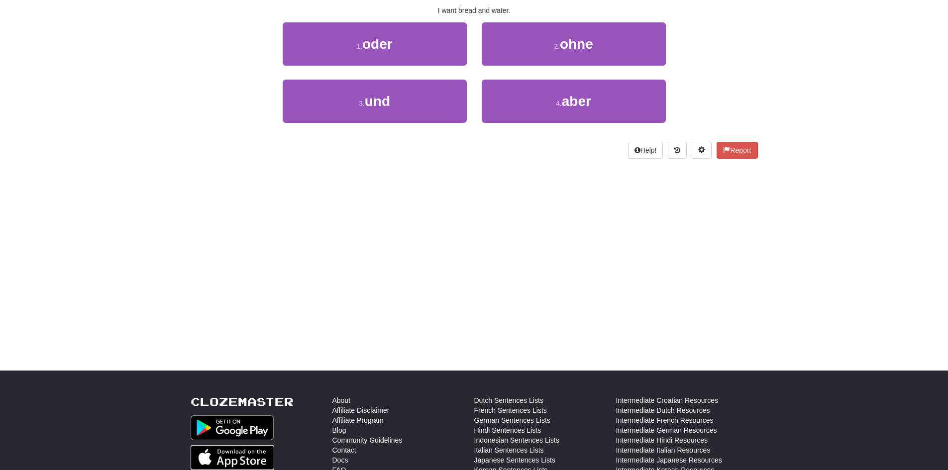 This screenshot has width=948, height=470. I want to click on small: 3 ., so click(362, 103).